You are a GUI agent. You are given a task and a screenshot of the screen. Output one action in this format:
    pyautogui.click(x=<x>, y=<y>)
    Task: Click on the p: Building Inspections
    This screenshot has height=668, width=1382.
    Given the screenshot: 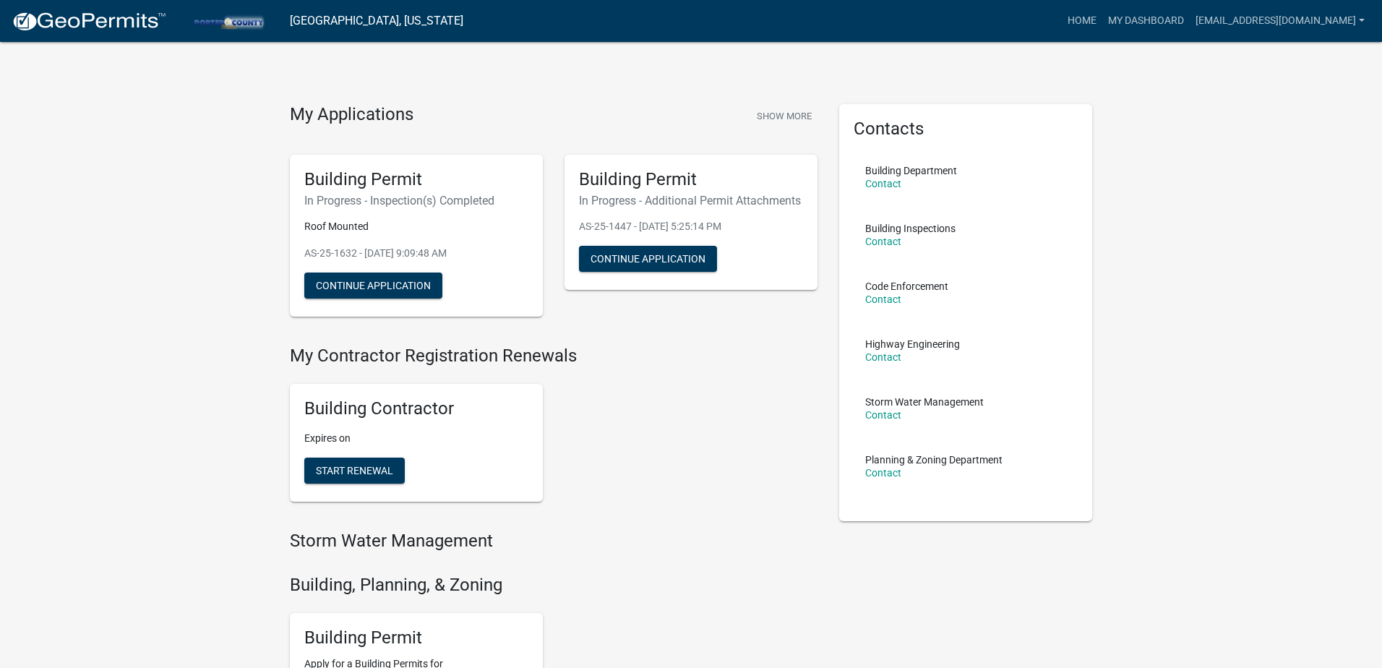 What is the action you would take?
    pyautogui.click(x=910, y=228)
    